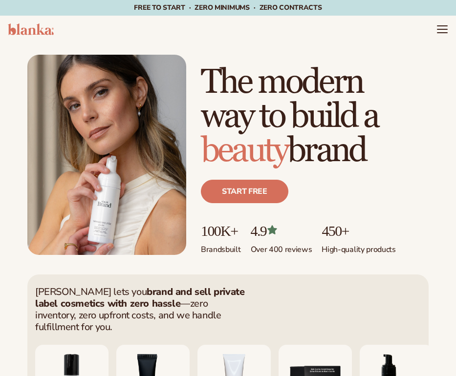  Describe the element at coordinates (281, 247) in the screenshot. I see `p: Over 400 reviews` at that location.